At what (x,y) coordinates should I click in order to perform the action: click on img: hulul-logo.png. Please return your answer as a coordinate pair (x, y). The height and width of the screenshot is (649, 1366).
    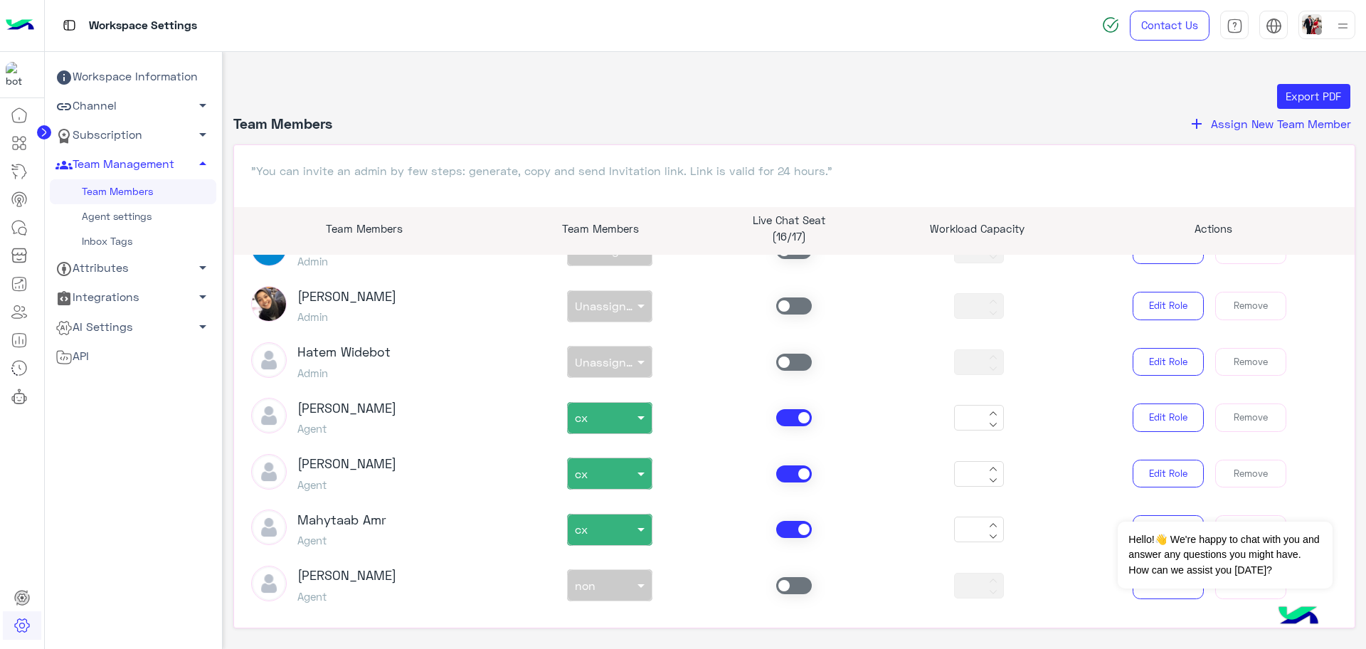
    Looking at the image, I should click on (1298, 617).